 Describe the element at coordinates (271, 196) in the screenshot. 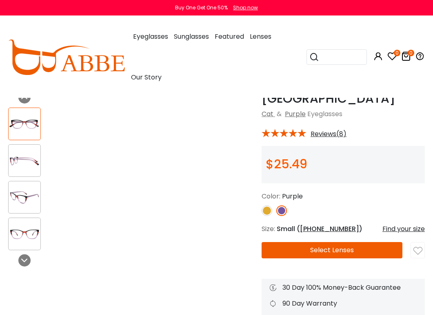

I see `span: Color:` at that location.